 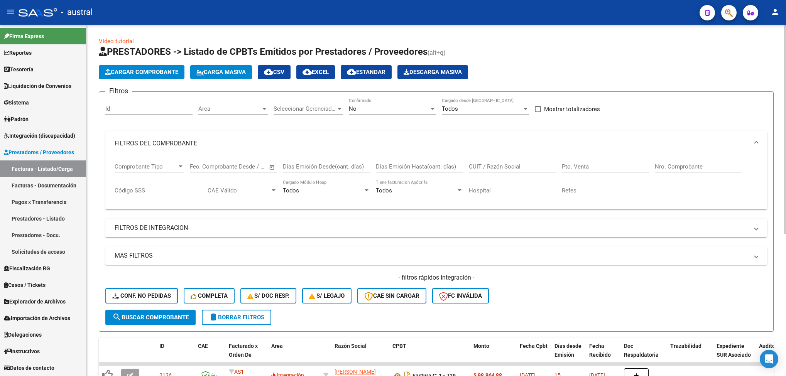 I want to click on span: Cargar Comprobante, so click(x=142, y=72).